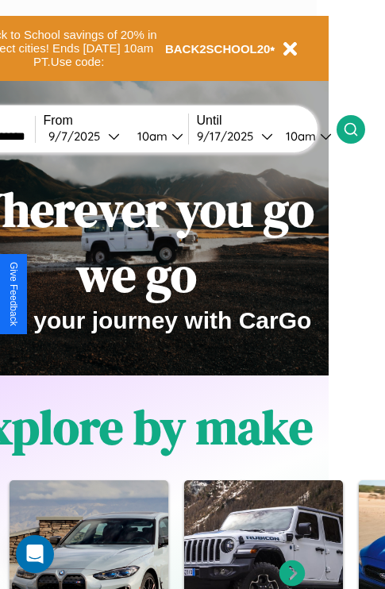  I want to click on label: Until, so click(267, 121).